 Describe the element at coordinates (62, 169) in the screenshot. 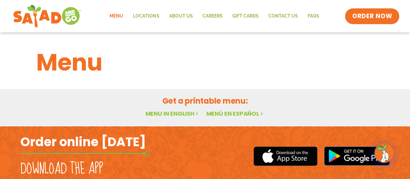

I see `h2: Download the app` at that location.